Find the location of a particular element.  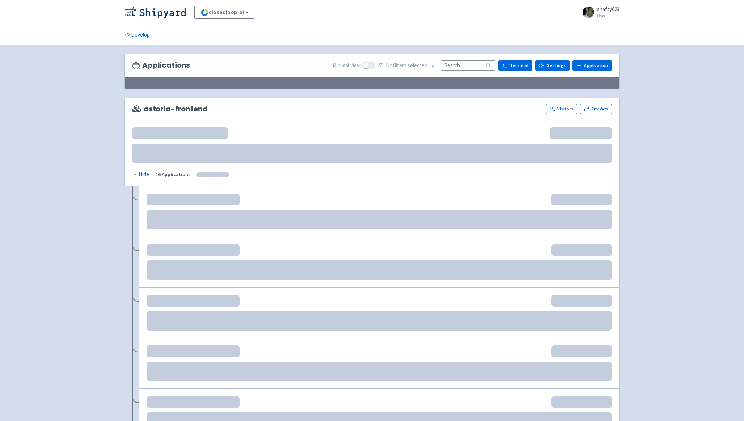

span: shafty023 is located at coordinates (608, 9).